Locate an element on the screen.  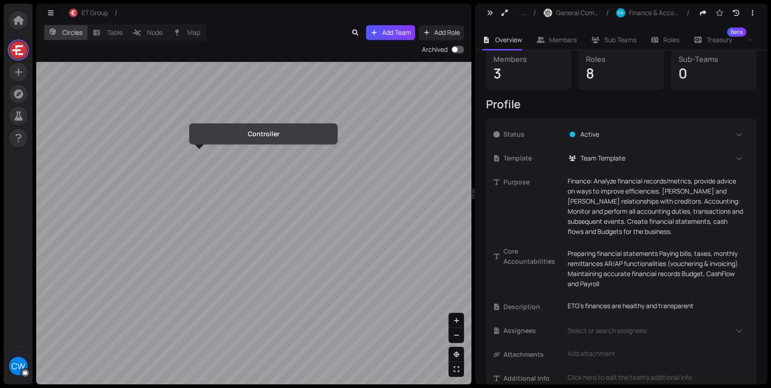
span: Description is located at coordinates (533, 306).